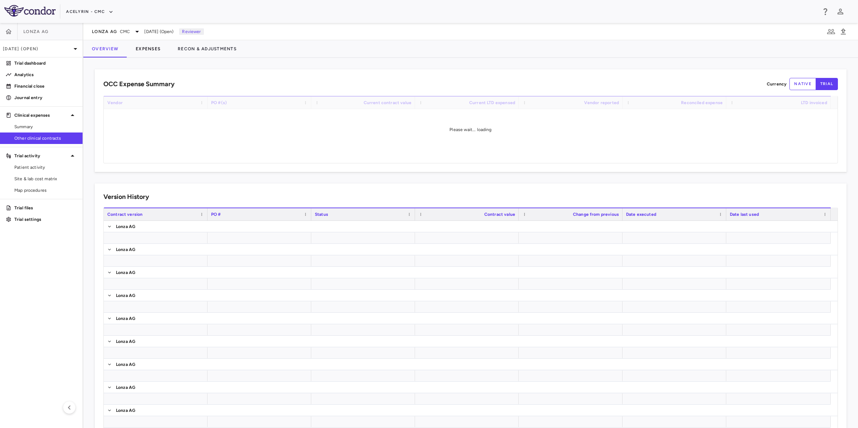 This screenshot has width=858, height=428. Describe the element at coordinates (46, 75) in the screenshot. I see `p: Analytics` at that location.